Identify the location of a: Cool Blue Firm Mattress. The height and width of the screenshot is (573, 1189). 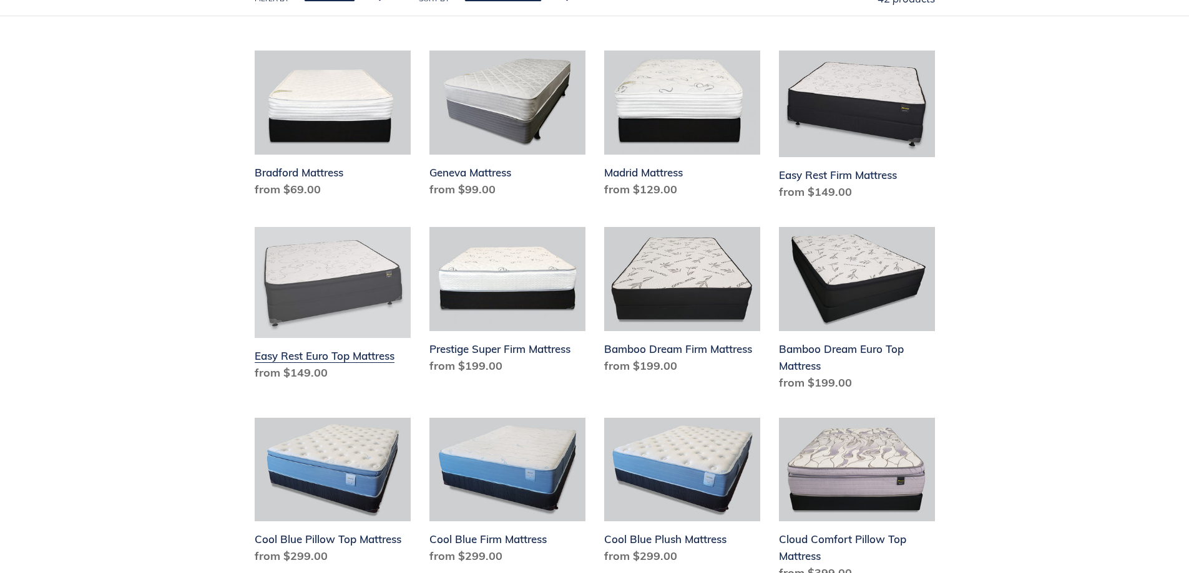
(507, 494).